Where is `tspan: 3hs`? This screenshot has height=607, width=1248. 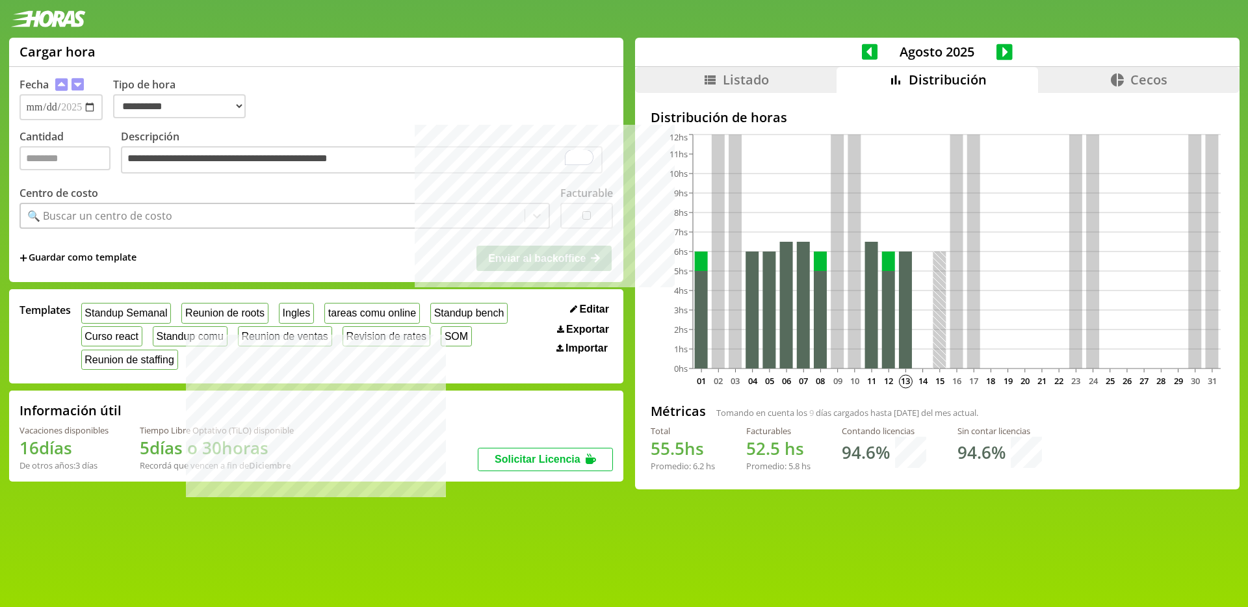 tspan: 3hs is located at coordinates (680, 310).